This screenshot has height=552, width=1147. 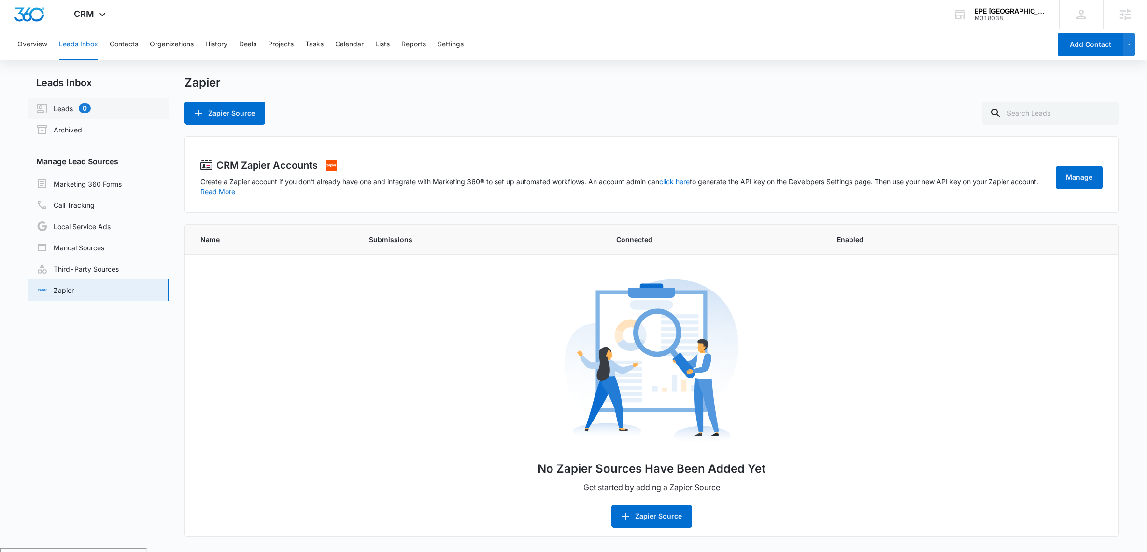 I want to click on a: Manage, so click(x=1079, y=177).